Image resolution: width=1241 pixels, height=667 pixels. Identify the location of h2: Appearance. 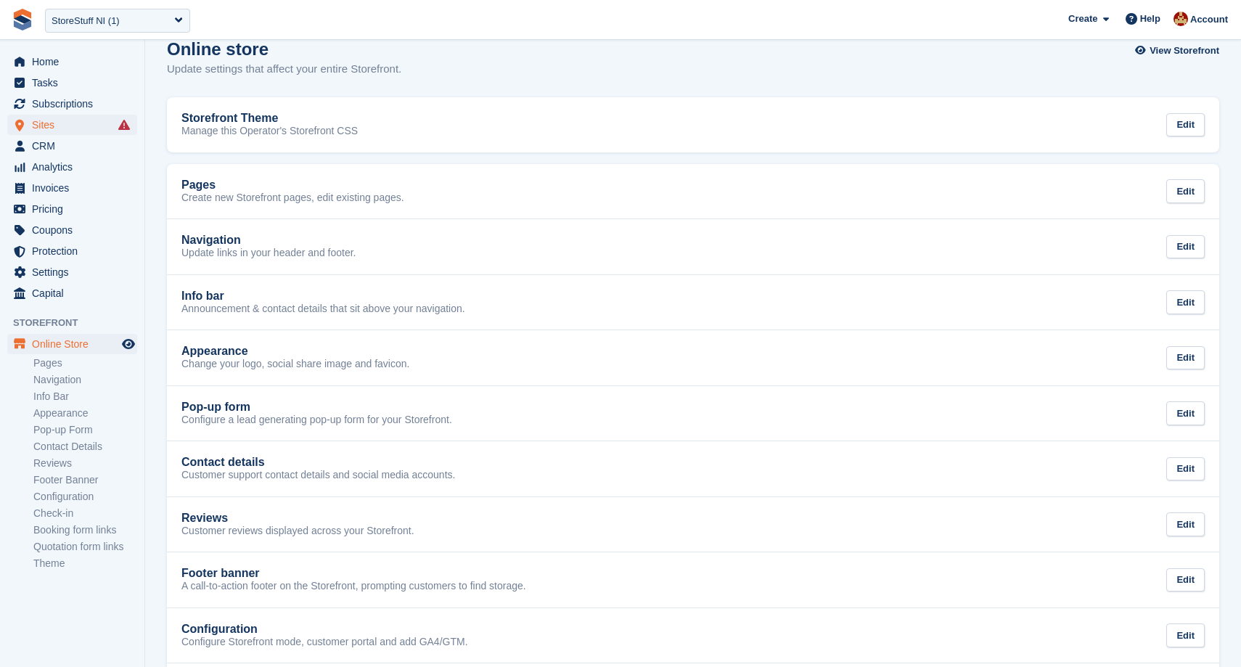
(215, 351).